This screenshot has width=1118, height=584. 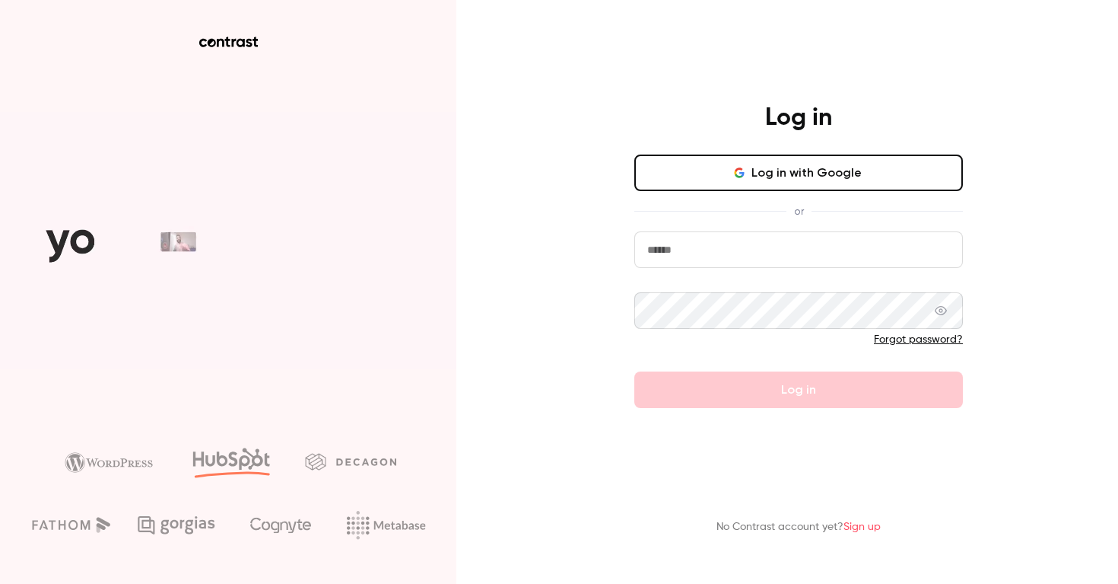 What do you see at coordinates (799, 118) in the screenshot?
I see `h4: Log in` at bounding box center [799, 118].